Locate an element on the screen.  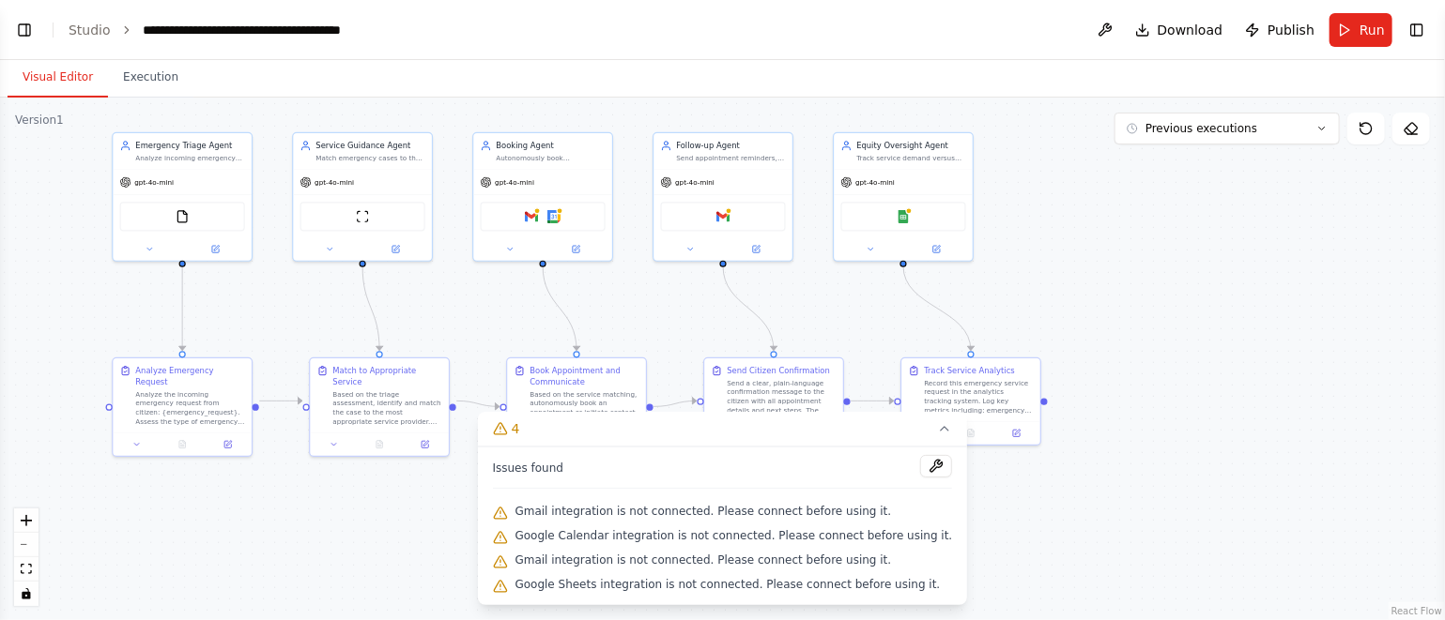
div: React Flow controls is located at coordinates (26, 558).